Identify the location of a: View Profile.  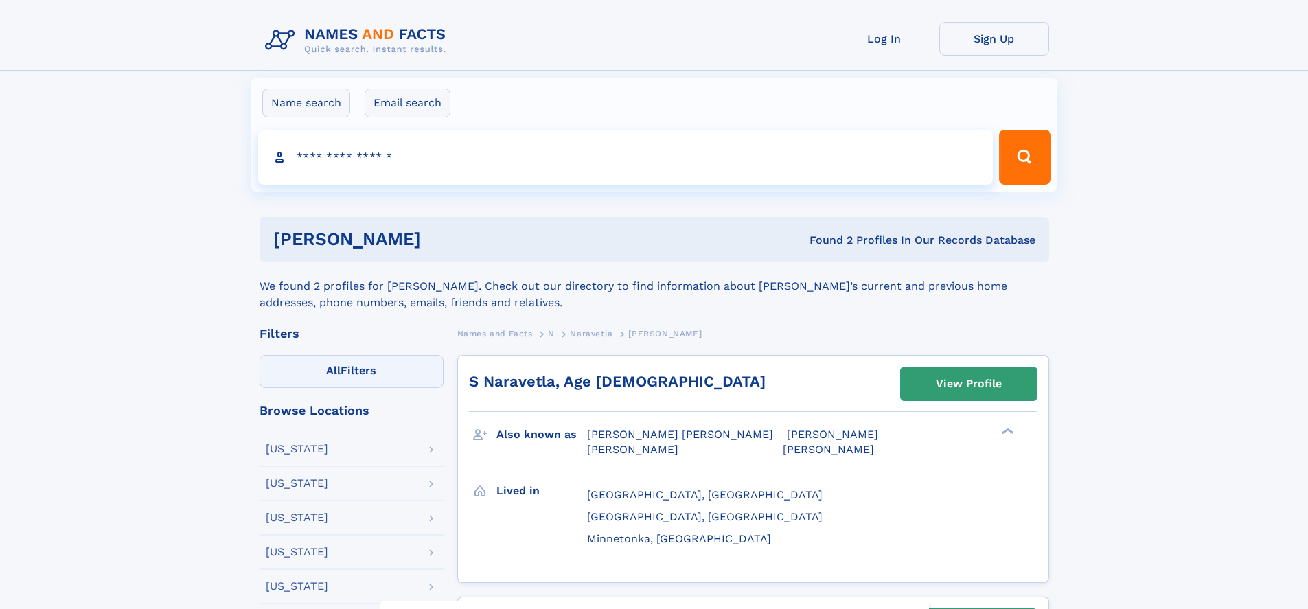
(969, 384).